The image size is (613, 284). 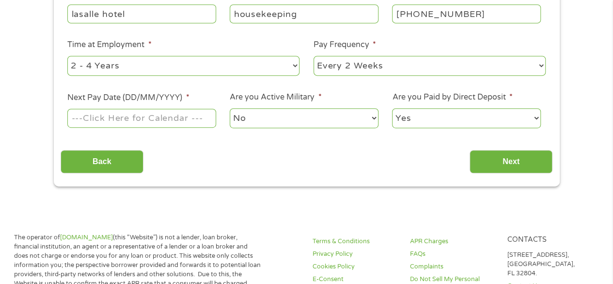 I want to click on input: Next, so click(x=511, y=161).